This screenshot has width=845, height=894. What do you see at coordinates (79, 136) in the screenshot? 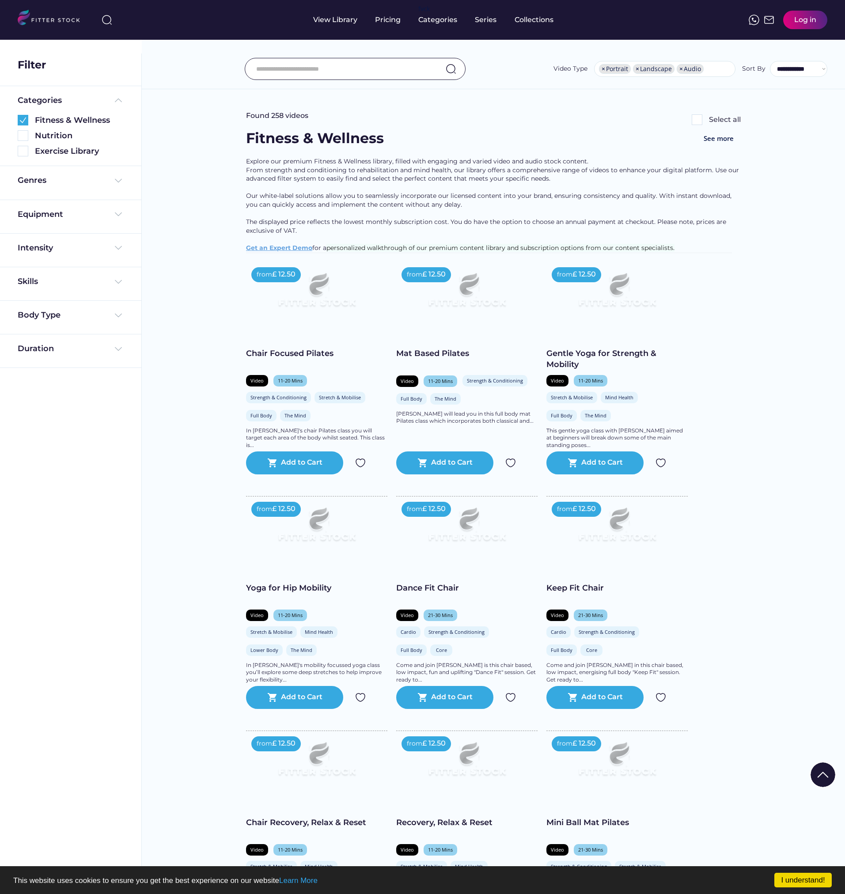
I see `div: Nutrition` at bounding box center [79, 136].